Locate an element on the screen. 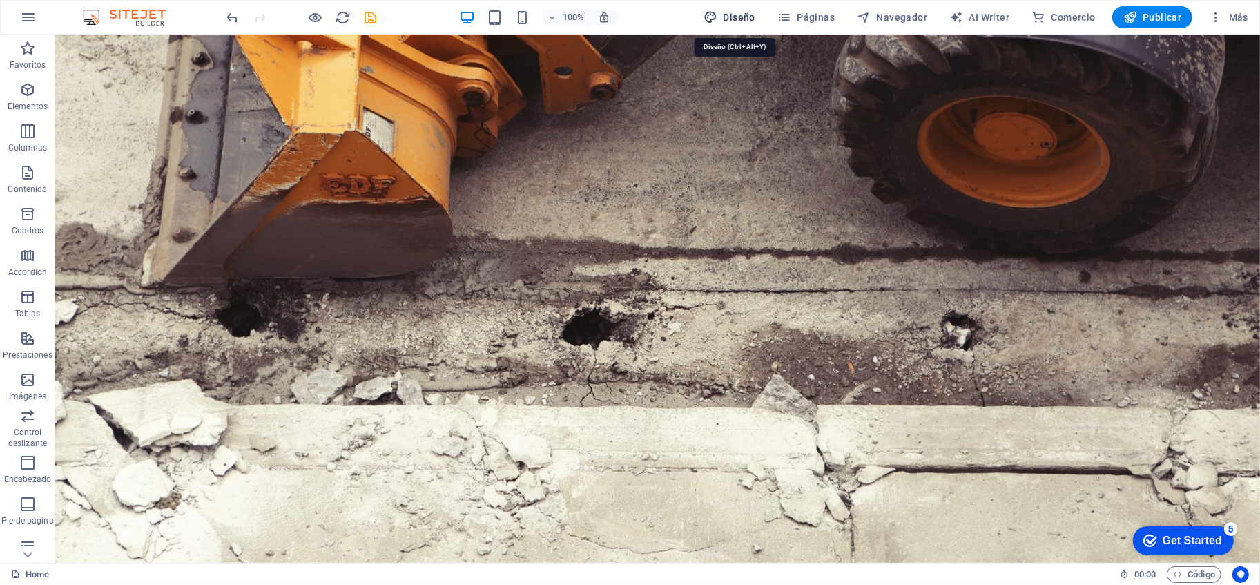  button: Publicar is located at coordinates (1152, 17).